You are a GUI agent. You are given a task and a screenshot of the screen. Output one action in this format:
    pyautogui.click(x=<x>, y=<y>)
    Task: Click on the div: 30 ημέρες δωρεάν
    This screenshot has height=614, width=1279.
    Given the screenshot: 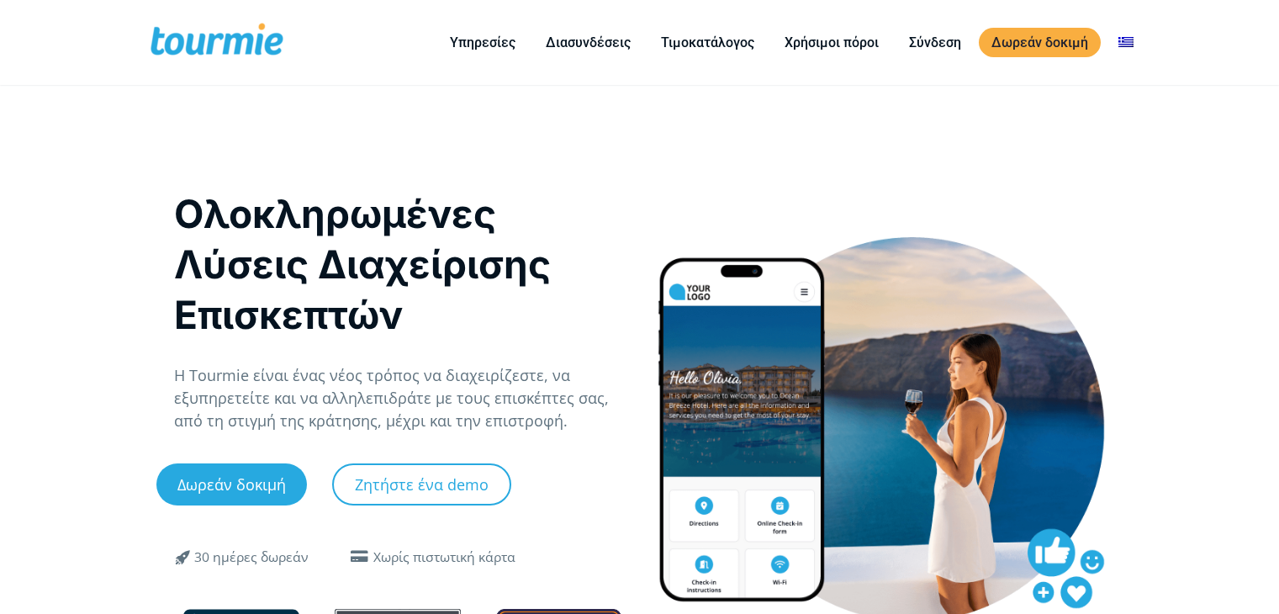 What is the action you would take?
    pyautogui.click(x=251, y=557)
    